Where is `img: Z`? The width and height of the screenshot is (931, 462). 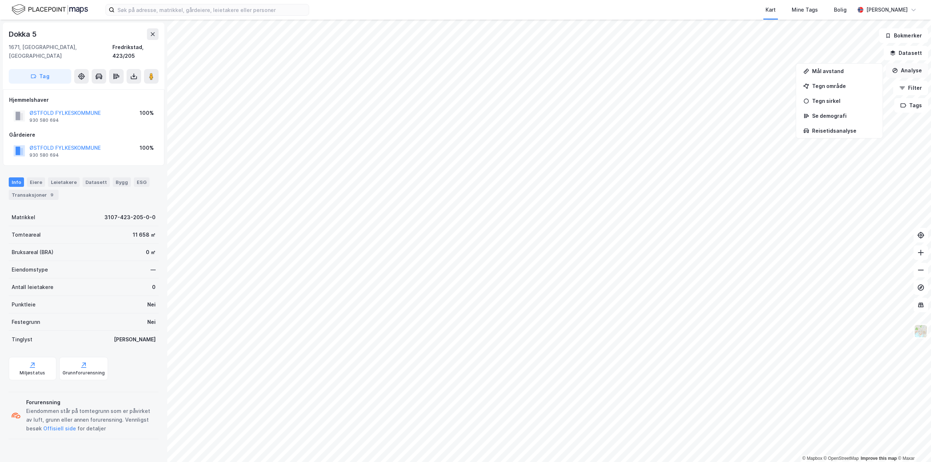
img: Z is located at coordinates (921, 331).